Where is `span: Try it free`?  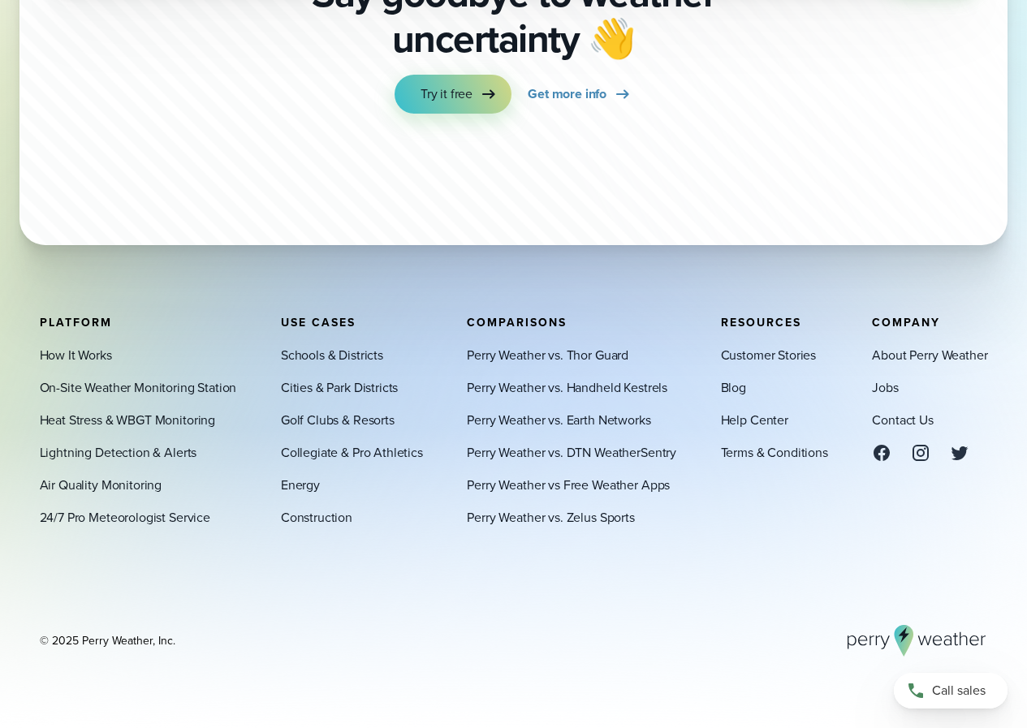
span: Try it free is located at coordinates (446, 94).